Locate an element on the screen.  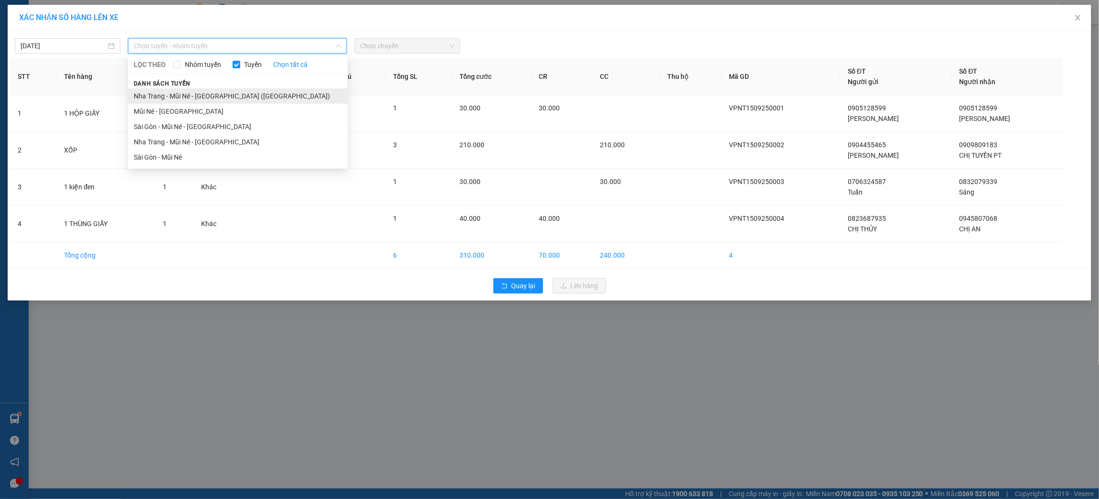
td: 240.000 is located at coordinates (626, 255).